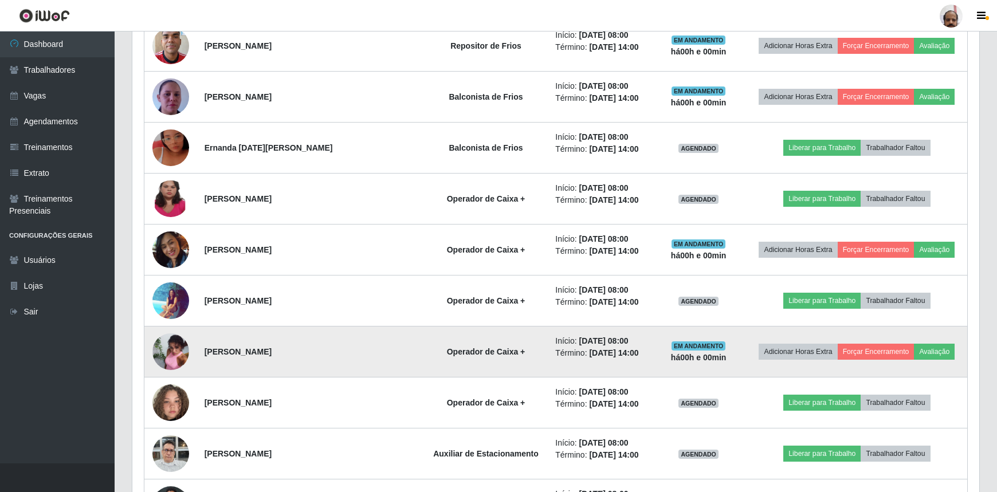 Image resolution: width=997 pixels, height=492 pixels. Describe the element at coordinates (171, 199) in the screenshot. I see `img: 1740101299384.jpeg` at that location.